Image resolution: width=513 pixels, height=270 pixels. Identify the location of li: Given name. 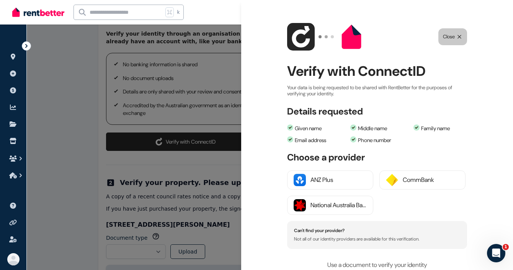
(317, 128).